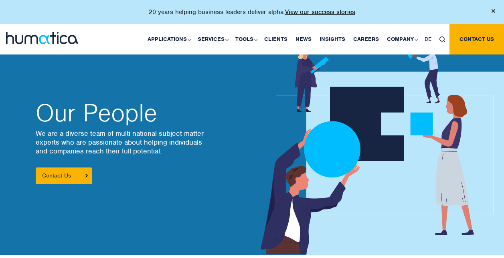 Image resolution: width=504 pixels, height=258 pixels. I want to click on a: Insights, so click(332, 39).